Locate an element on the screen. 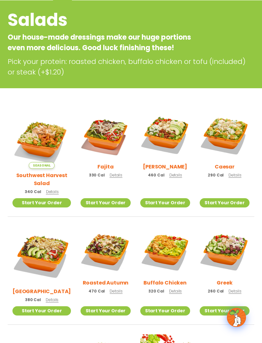 The height and width of the screenshot is (343, 262). p: Our house-made dressings make our huge portions even more delicious. Good luck finishing these! is located at coordinates (105, 42).